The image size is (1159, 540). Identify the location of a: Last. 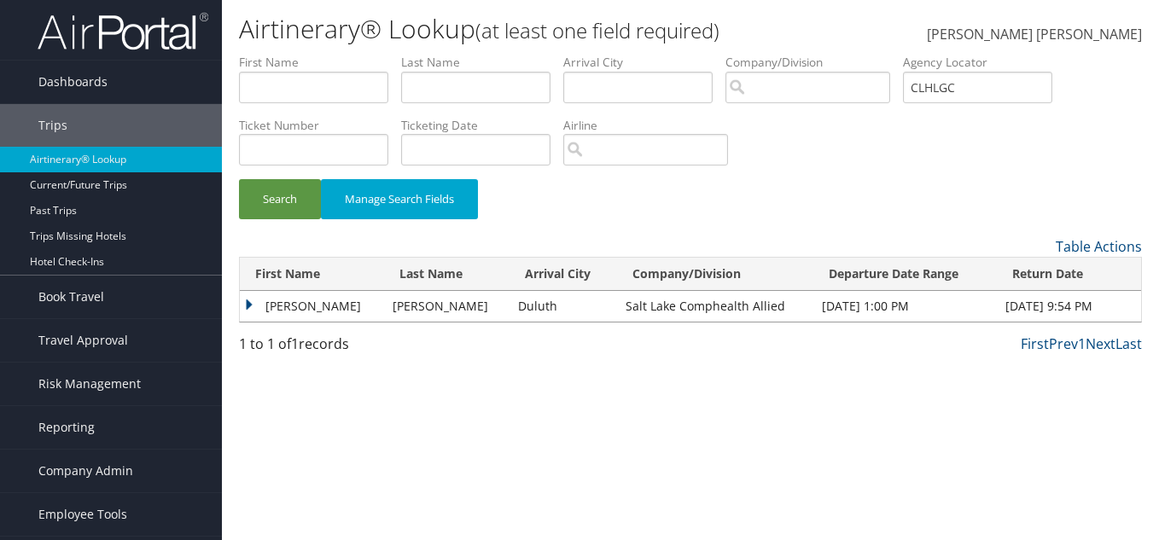
(1129, 344).